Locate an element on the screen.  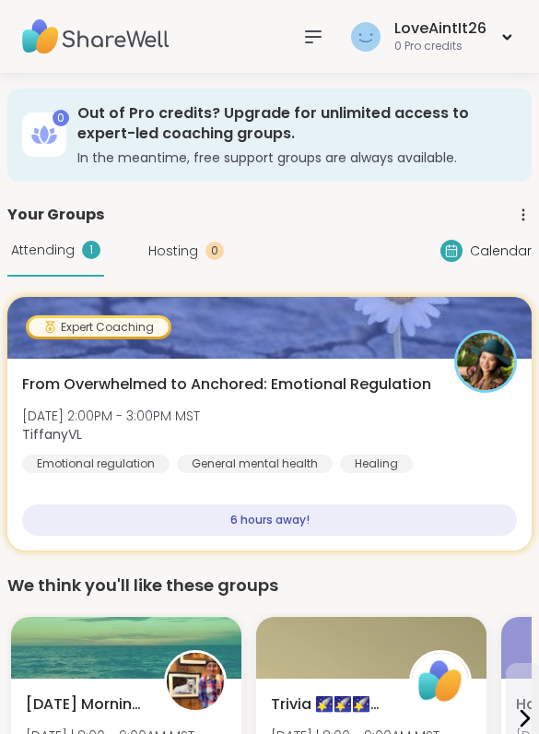
span: Calendar is located at coordinates (500, 251).